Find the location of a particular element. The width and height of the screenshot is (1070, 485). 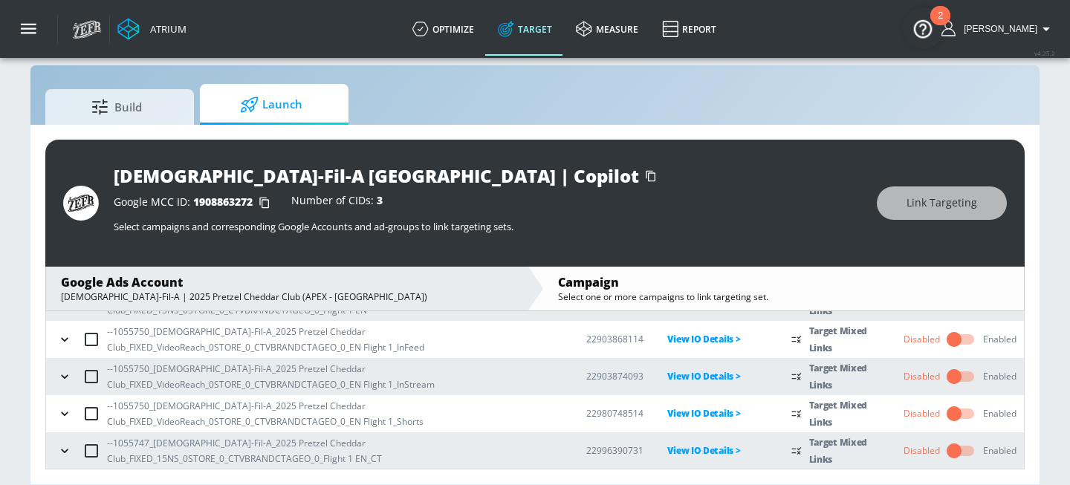

div: Google Ads Account is located at coordinates (286, 282).